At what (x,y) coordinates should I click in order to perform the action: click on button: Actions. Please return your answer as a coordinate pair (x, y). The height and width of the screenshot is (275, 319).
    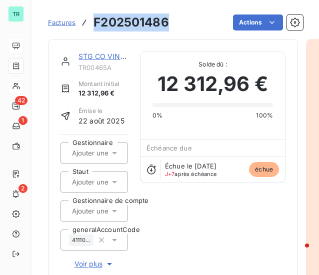
    Looking at the image, I should click on (258, 22).